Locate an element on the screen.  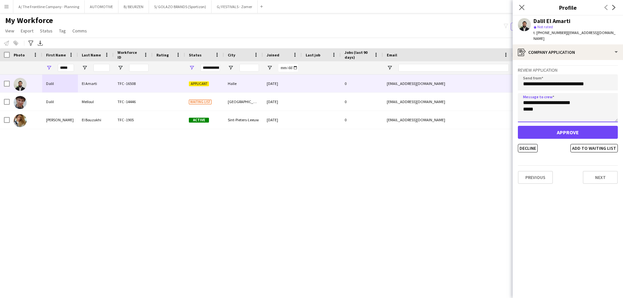
span: Not rated is located at coordinates (545, 27).